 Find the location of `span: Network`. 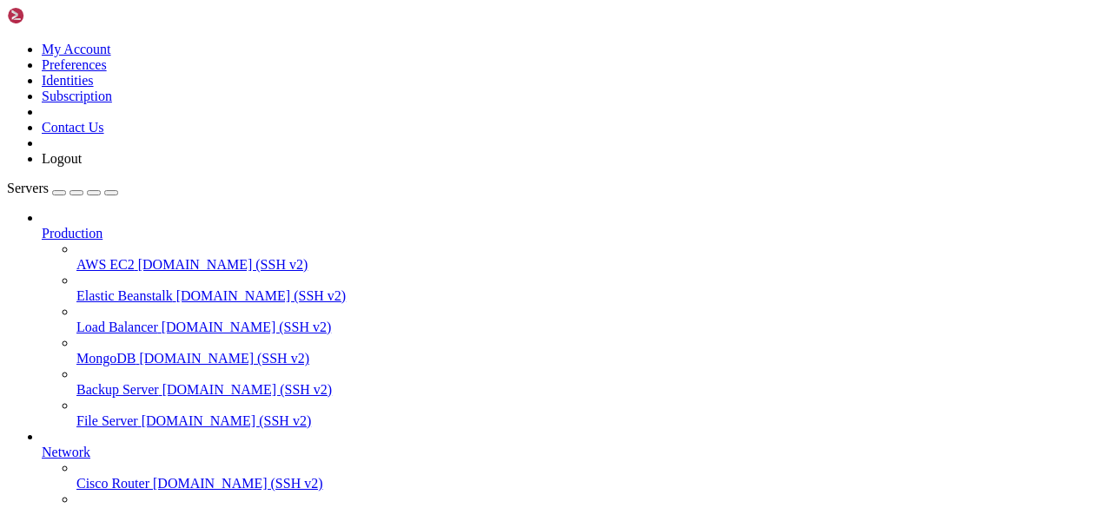

span: Network is located at coordinates (66, 452).